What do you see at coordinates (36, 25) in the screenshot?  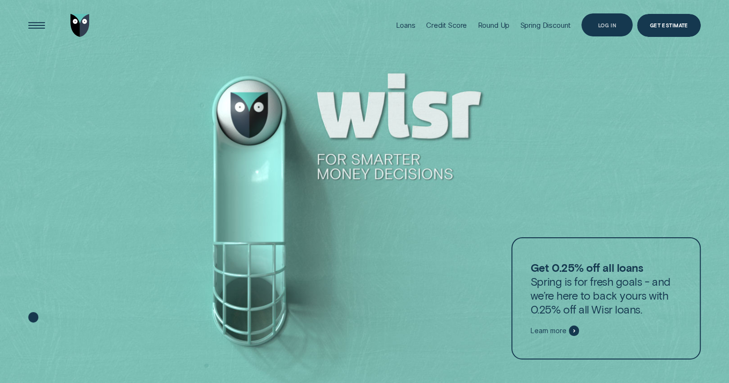 I see `button: Open Menu` at bounding box center [36, 25].